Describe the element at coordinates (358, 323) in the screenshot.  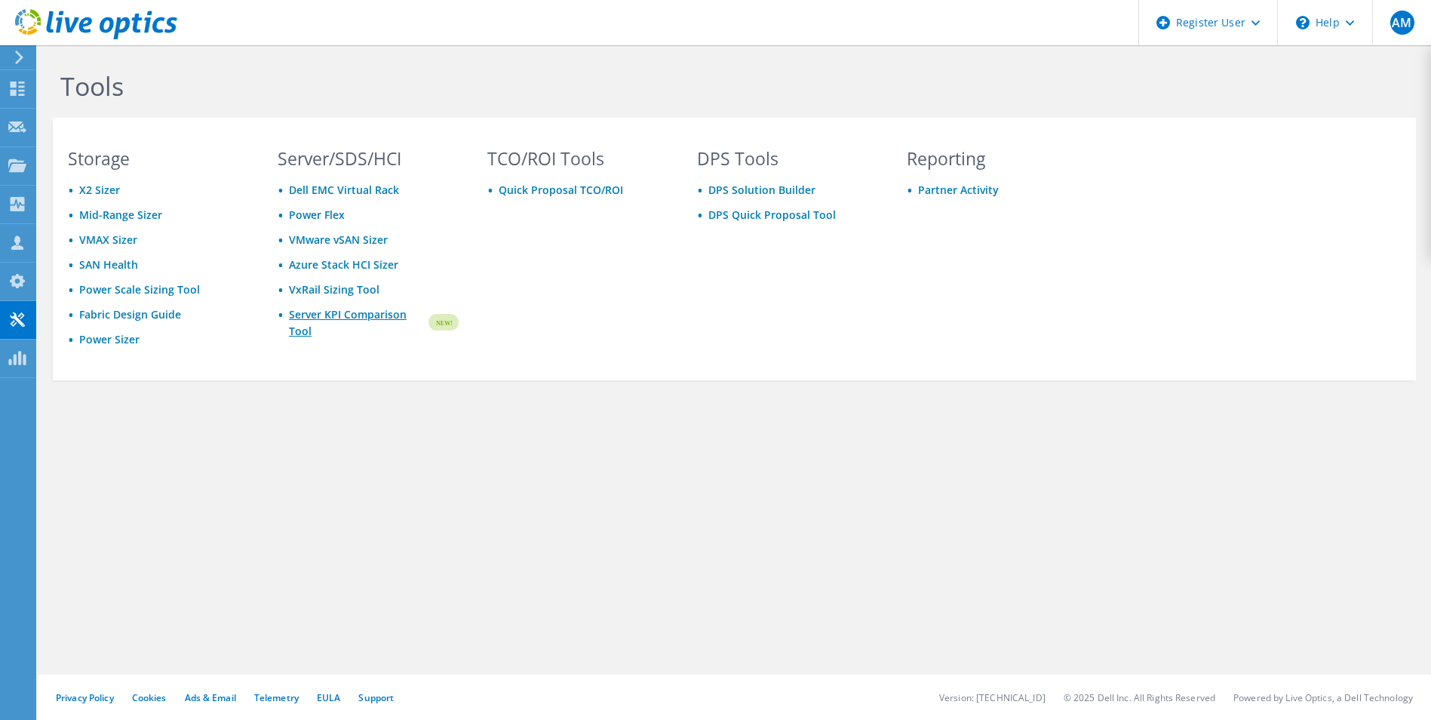
I see `a: Server KPI Comparison Tool` at that location.